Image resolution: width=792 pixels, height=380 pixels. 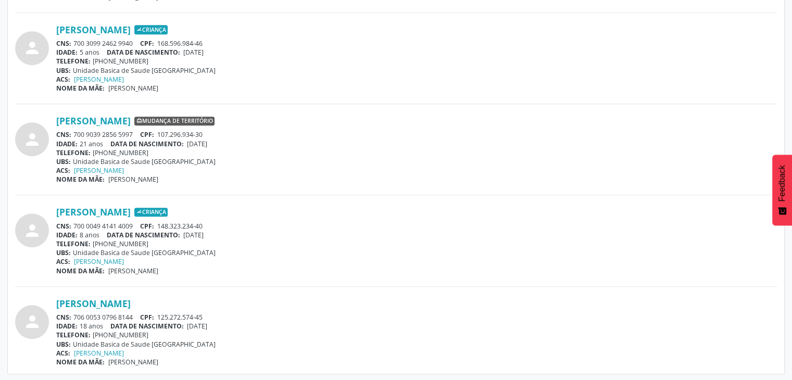 What do you see at coordinates (174, 121) in the screenshot?
I see `span: Mudança de território` at bounding box center [174, 121].